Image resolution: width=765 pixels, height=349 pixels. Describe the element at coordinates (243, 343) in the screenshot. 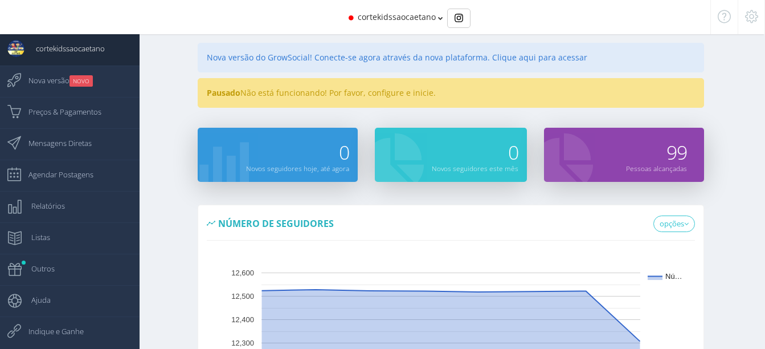

I see `text: 12,300` at that location.